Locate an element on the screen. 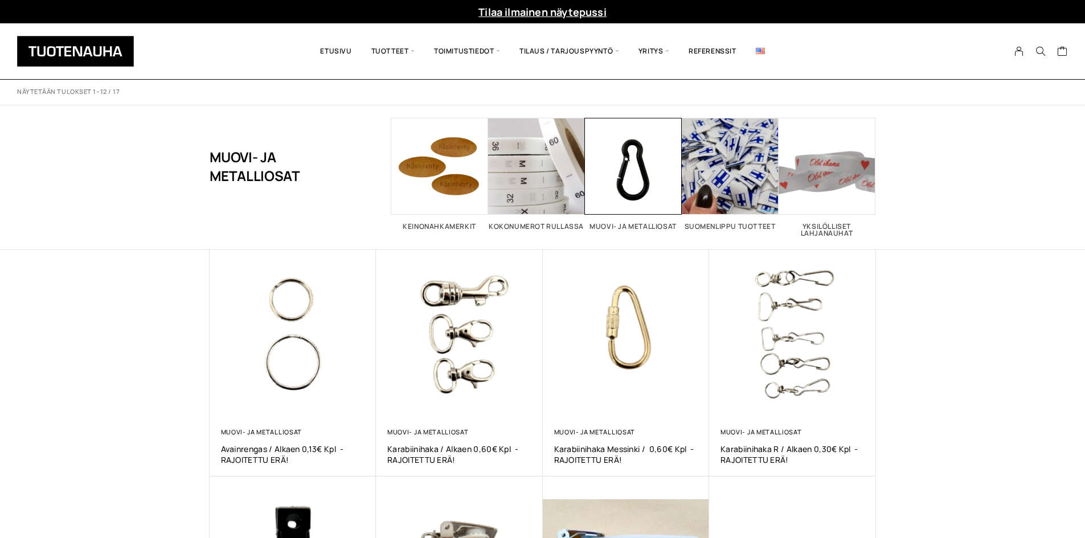 The height and width of the screenshot is (538, 1085). span: Yritys is located at coordinates (654, 51).